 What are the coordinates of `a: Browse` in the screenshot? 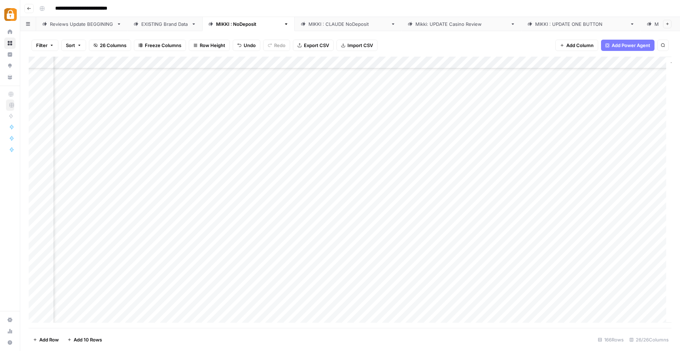 It's located at (10, 43).